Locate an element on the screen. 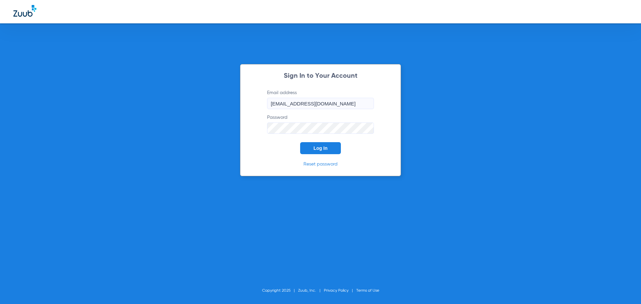  a: Terms of Use is located at coordinates (368, 291).